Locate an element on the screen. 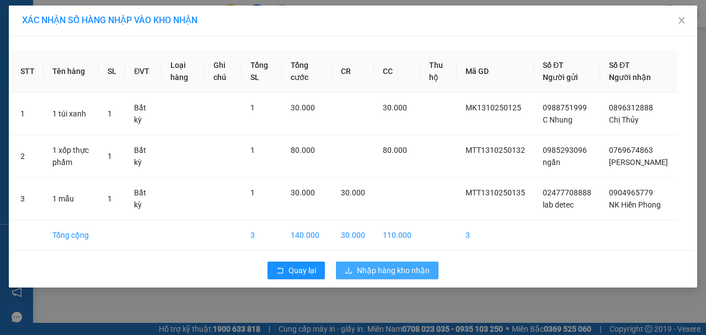 The image size is (706, 335). span: C Nhung is located at coordinates (557, 120).